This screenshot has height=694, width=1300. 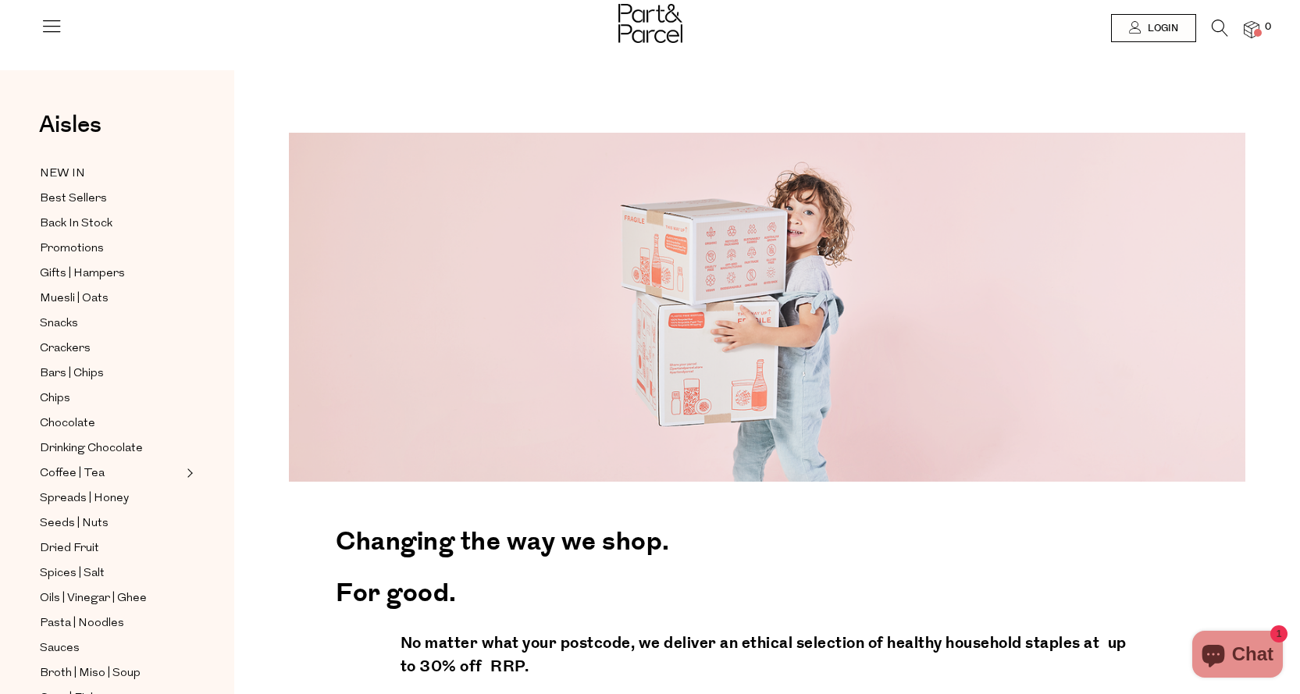 What do you see at coordinates (111, 173) in the screenshot?
I see `a: NEW IN` at bounding box center [111, 173].